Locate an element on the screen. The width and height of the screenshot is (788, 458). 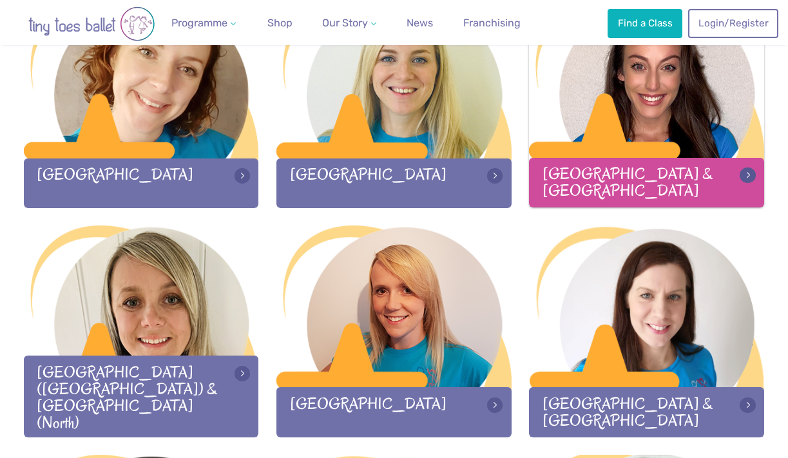
span: Shop is located at coordinates (280, 23).